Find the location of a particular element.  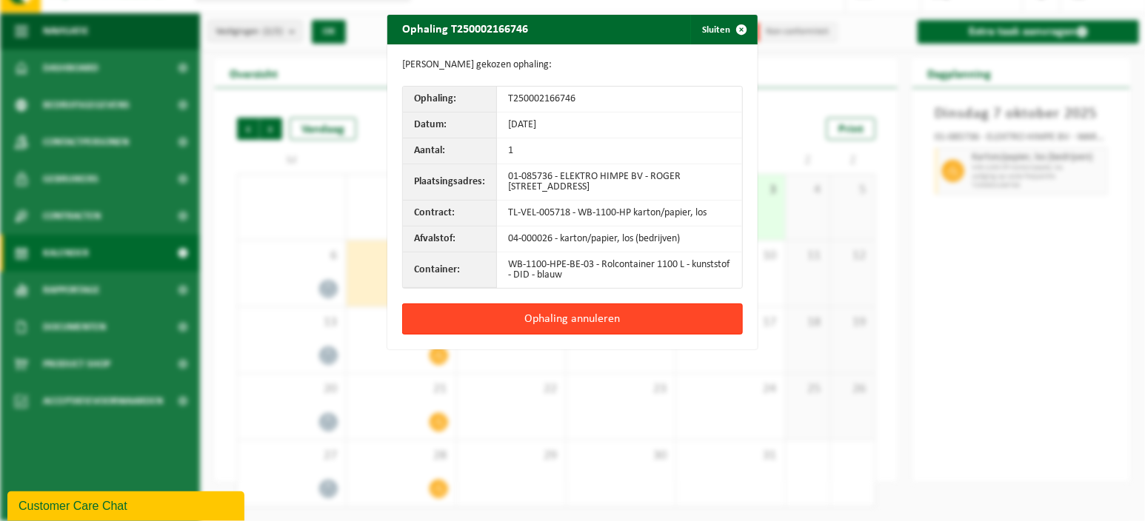

td: WB-1100-HPE-BE-03 - Rolcontainer 1100 L - kunststof - DID - blauw is located at coordinates (619, 270).